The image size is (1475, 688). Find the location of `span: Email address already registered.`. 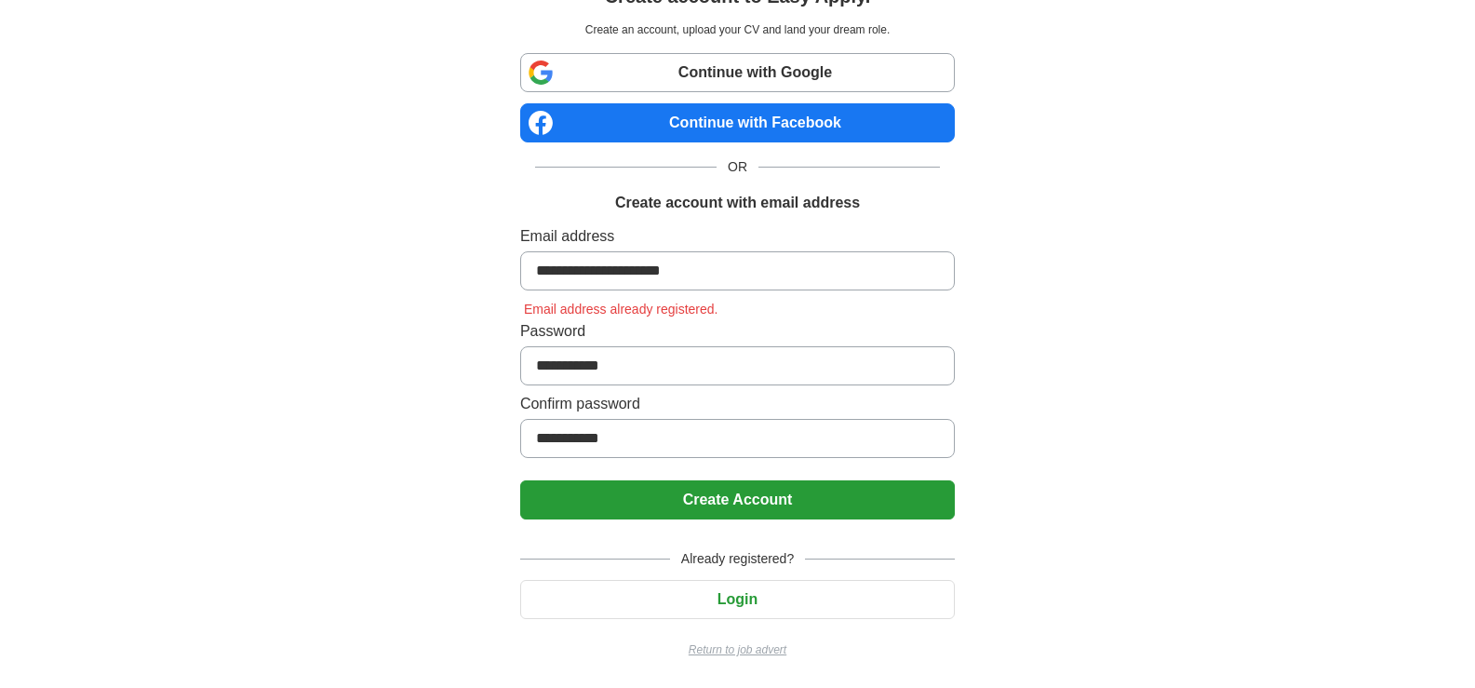

span: Email address already registered. is located at coordinates (621, 309).